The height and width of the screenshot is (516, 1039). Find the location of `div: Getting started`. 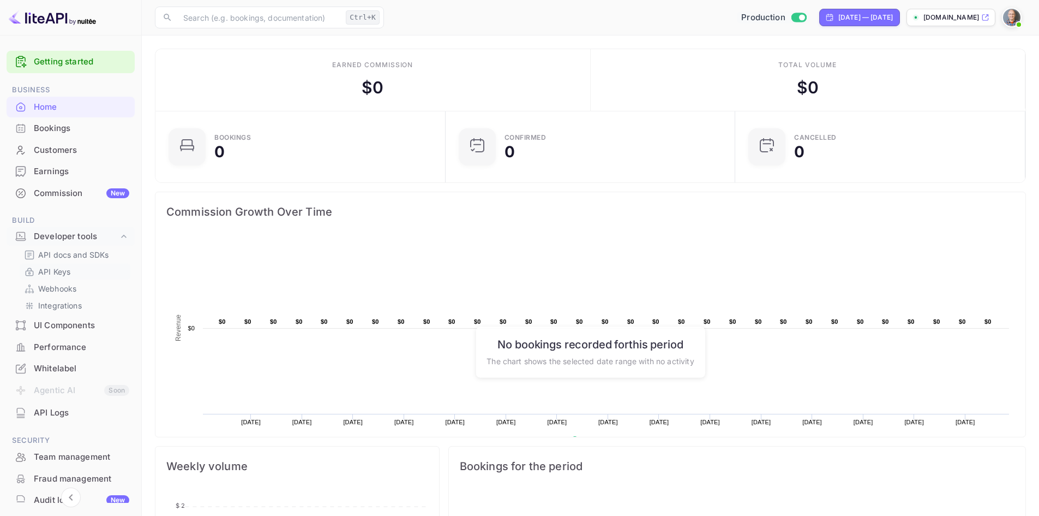

div: Getting started is located at coordinates (70, 62).